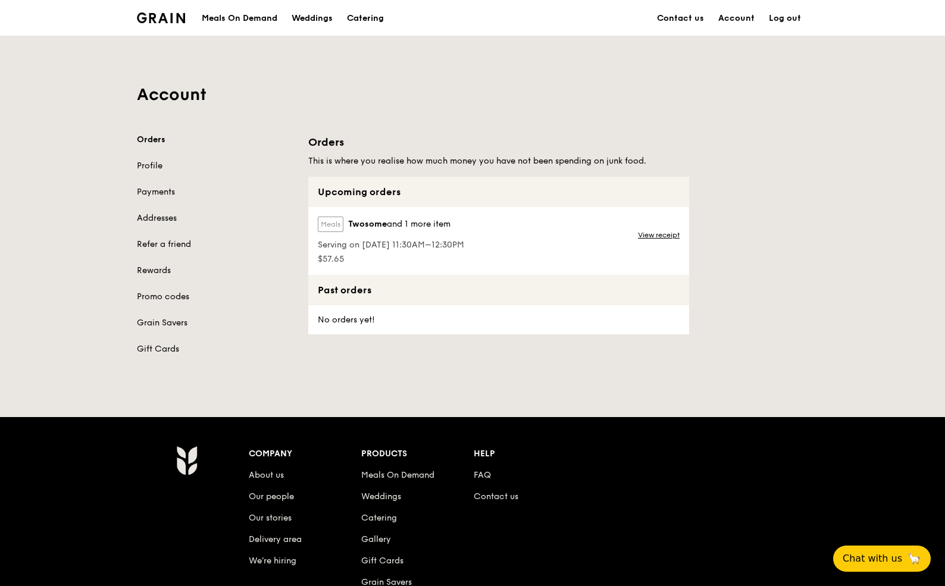 The width and height of the screenshot is (945, 586). Describe the element at coordinates (305, 454) in the screenshot. I see `div: Company` at that location.